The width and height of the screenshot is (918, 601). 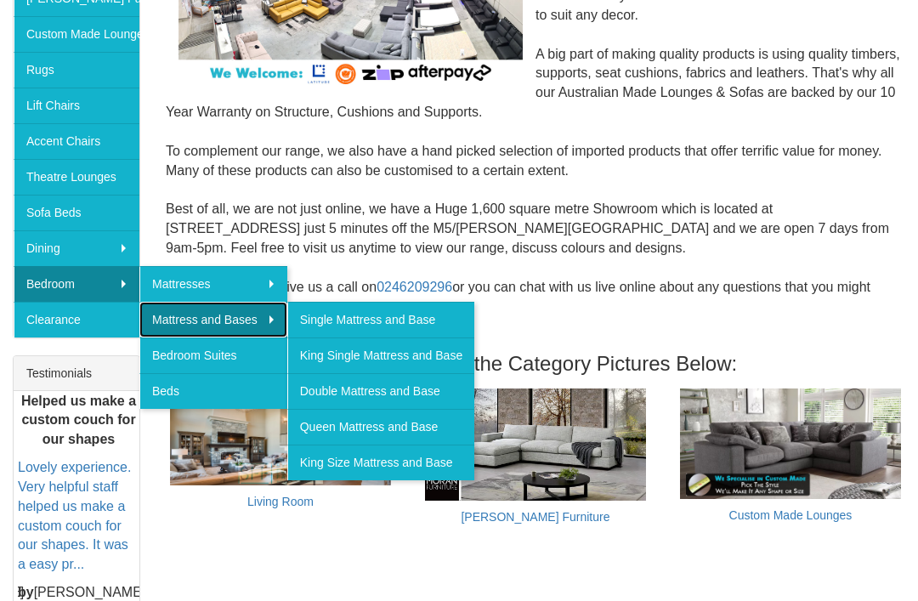 I want to click on a: Single Mattress and Base, so click(x=381, y=320).